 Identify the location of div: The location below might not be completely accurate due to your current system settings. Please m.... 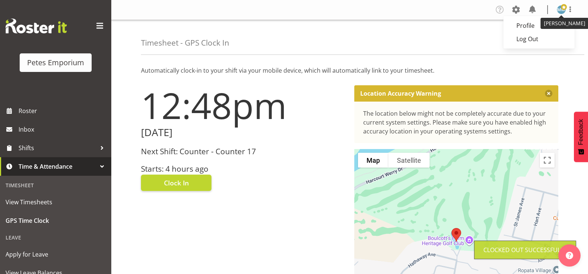
(456, 122).